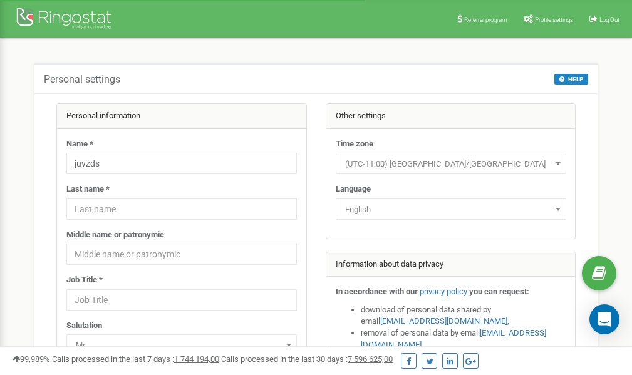 Image resolution: width=632 pixels, height=375 pixels. Describe the element at coordinates (84, 326) in the screenshot. I see `label: Salutation` at that location.